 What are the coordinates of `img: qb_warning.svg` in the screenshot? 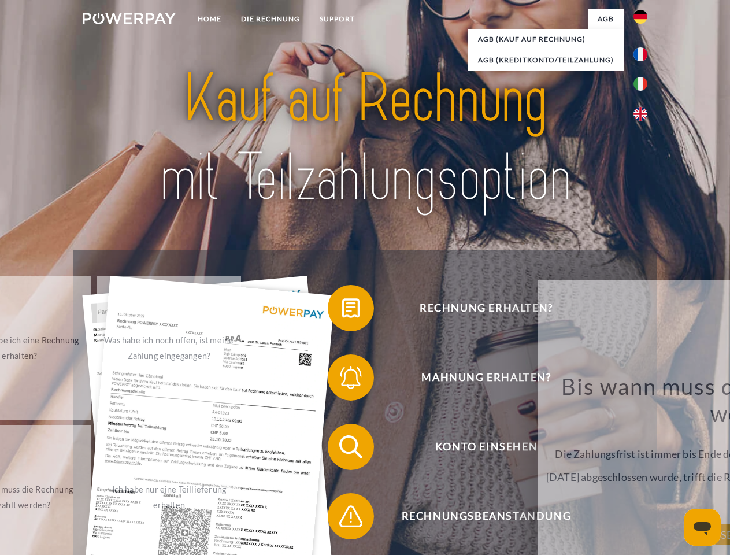 It's located at (351, 516).